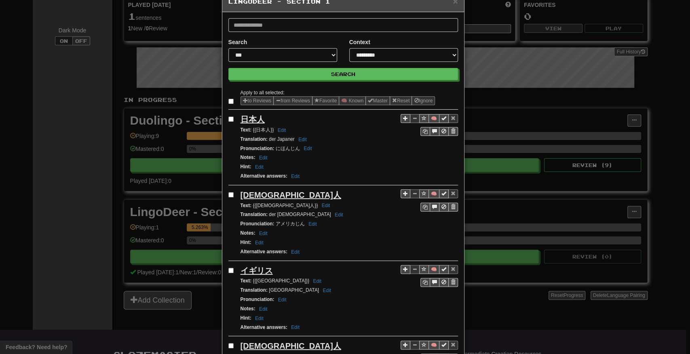 This screenshot has height=354, width=690. What do you see at coordinates (257, 101) in the screenshot?
I see `button: to Reviews` at bounding box center [257, 101].